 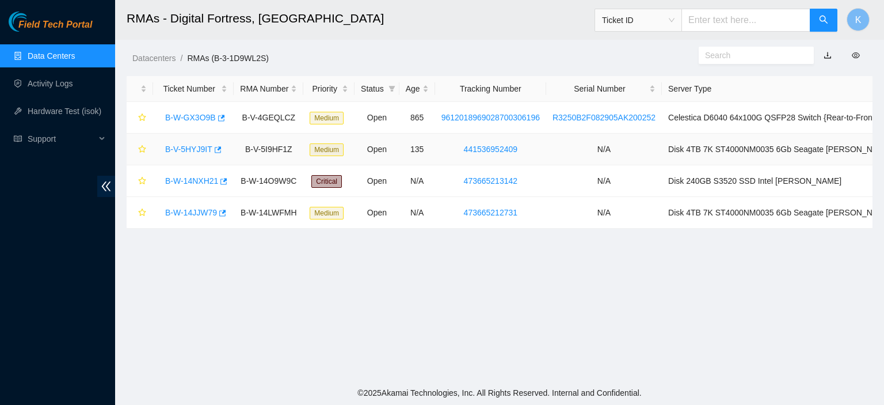 I want to click on span: read, so click(x=18, y=139).